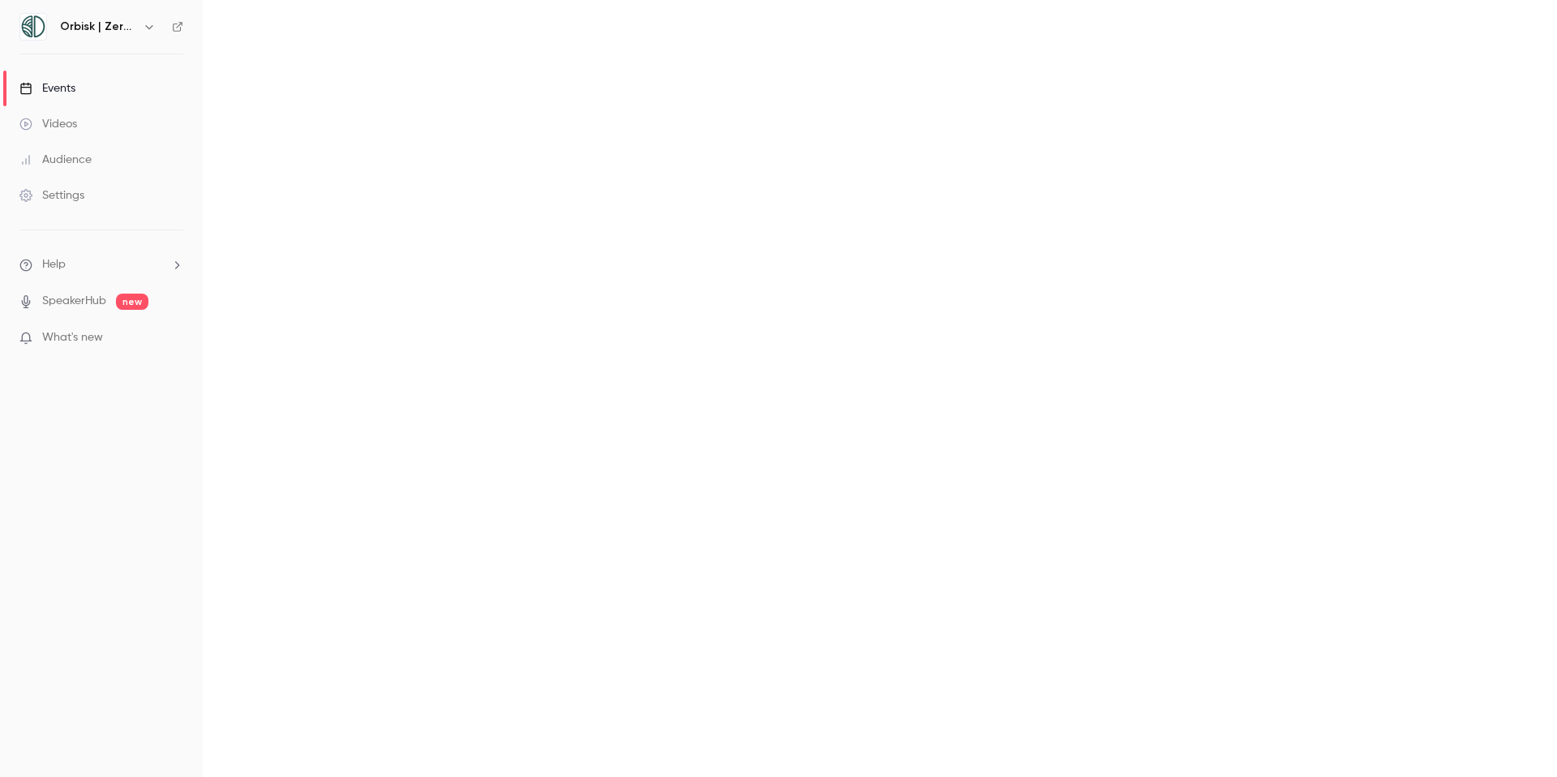  What do you see at coordinates (132, 302) in the screenshot?
I see `span: new` at bounding box center [132, 302].